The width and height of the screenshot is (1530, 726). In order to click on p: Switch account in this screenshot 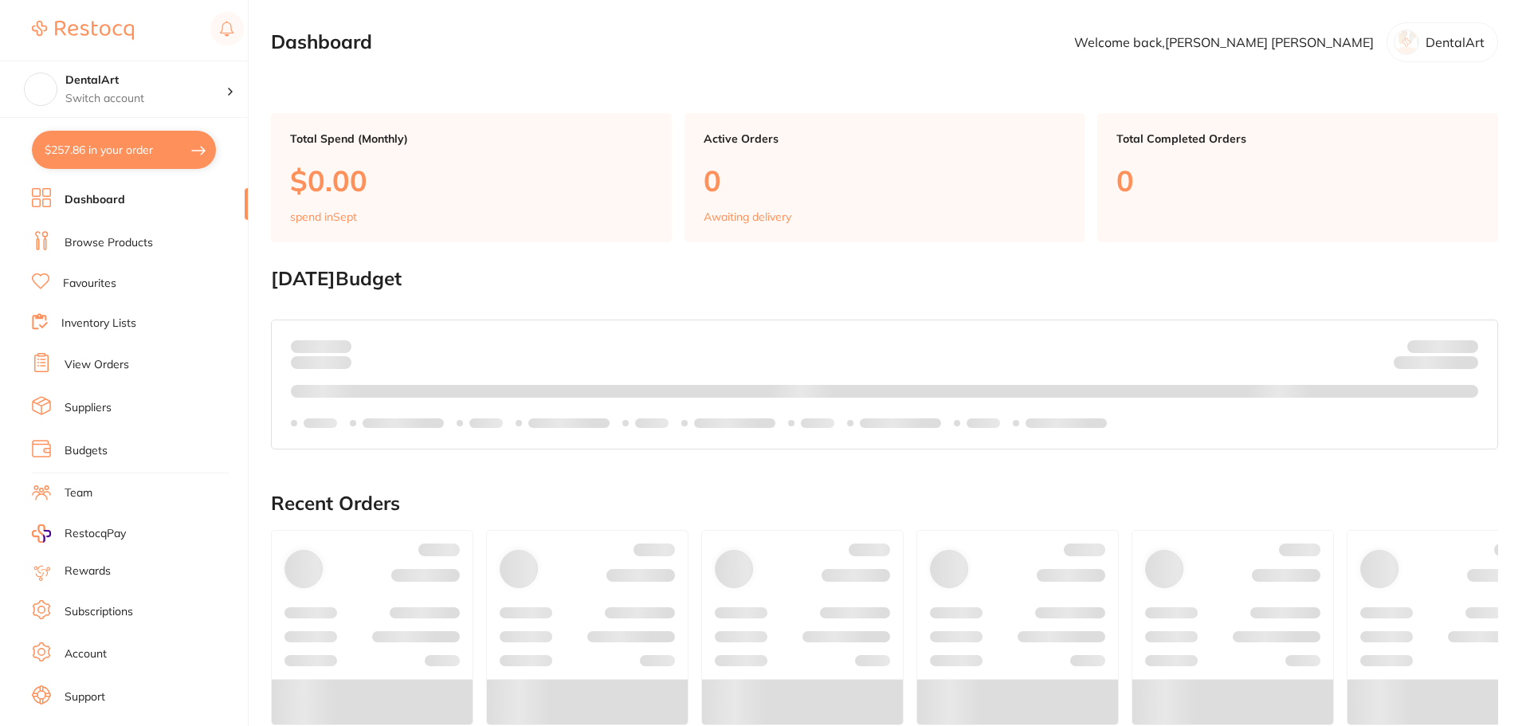, I will do `click(146, 99)`.